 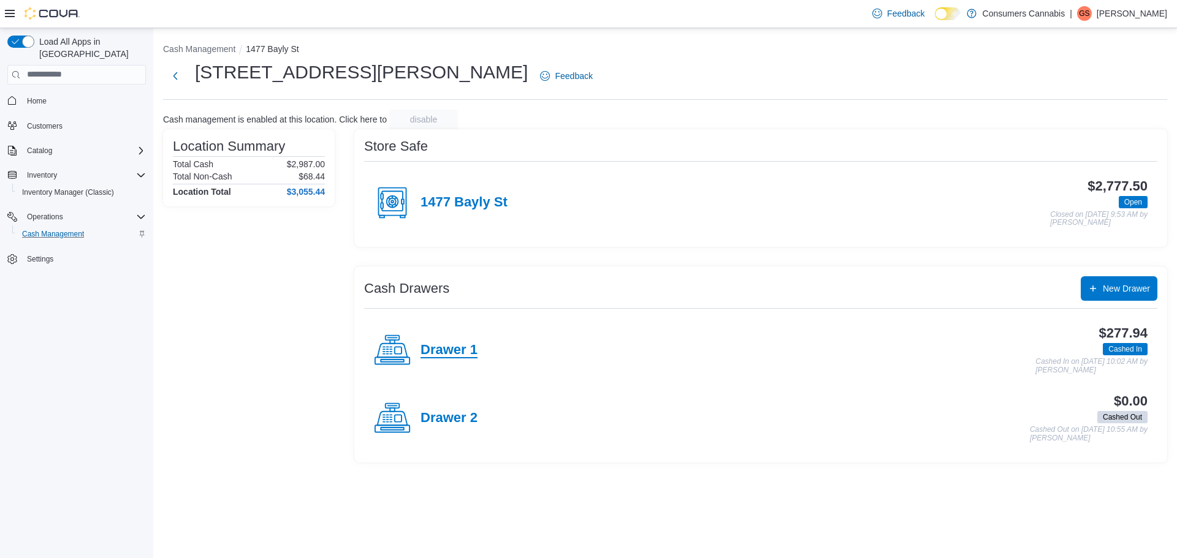 What do you see at coordinates (1084, 13) in the screenshot?
I see `span: GS` at bounding box center [1084, 13].